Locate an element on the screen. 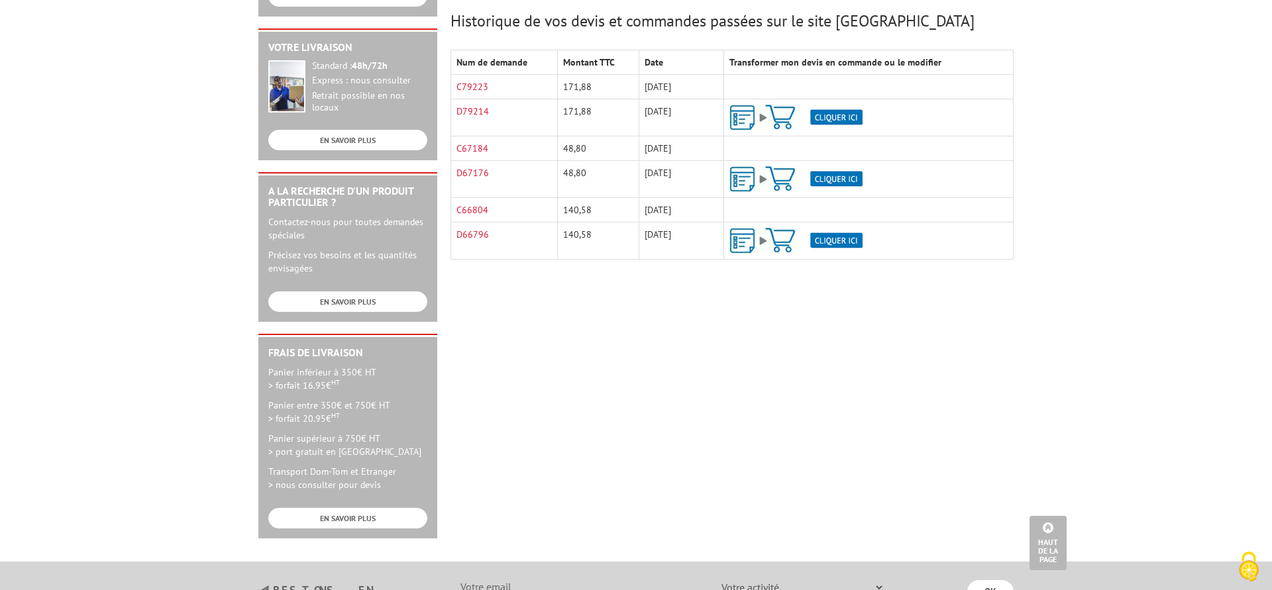  p: Panier supérieur à 750€ HT is located at coordinates (348, 445).